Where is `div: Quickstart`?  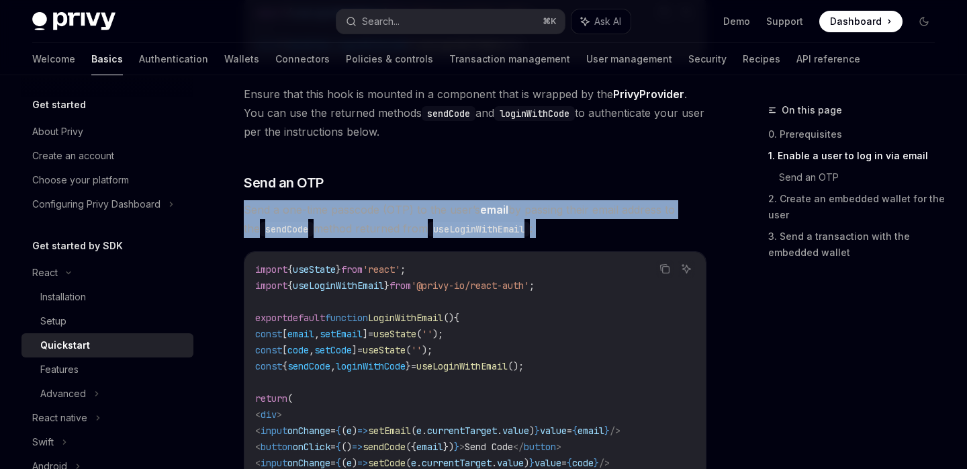
div: Quickstart is located at coordinates (65, 345).